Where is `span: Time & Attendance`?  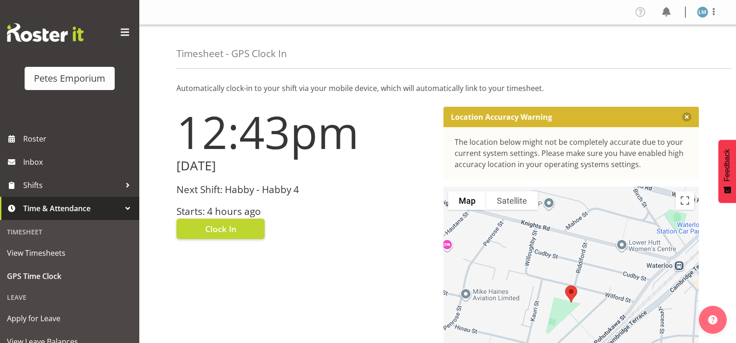
span: Time & Attendance is located at coordinates (72, 209).